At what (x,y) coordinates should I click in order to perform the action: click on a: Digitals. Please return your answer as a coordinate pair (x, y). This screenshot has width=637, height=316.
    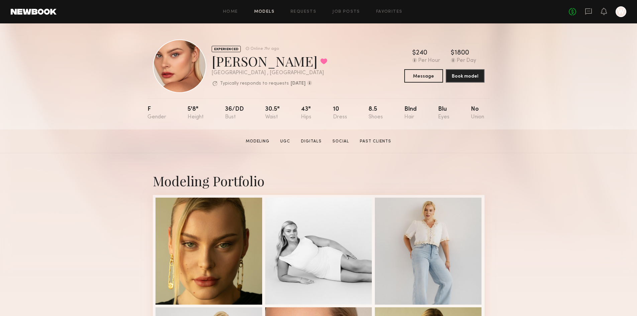
    Looking at the image, I should click on (311, 141).